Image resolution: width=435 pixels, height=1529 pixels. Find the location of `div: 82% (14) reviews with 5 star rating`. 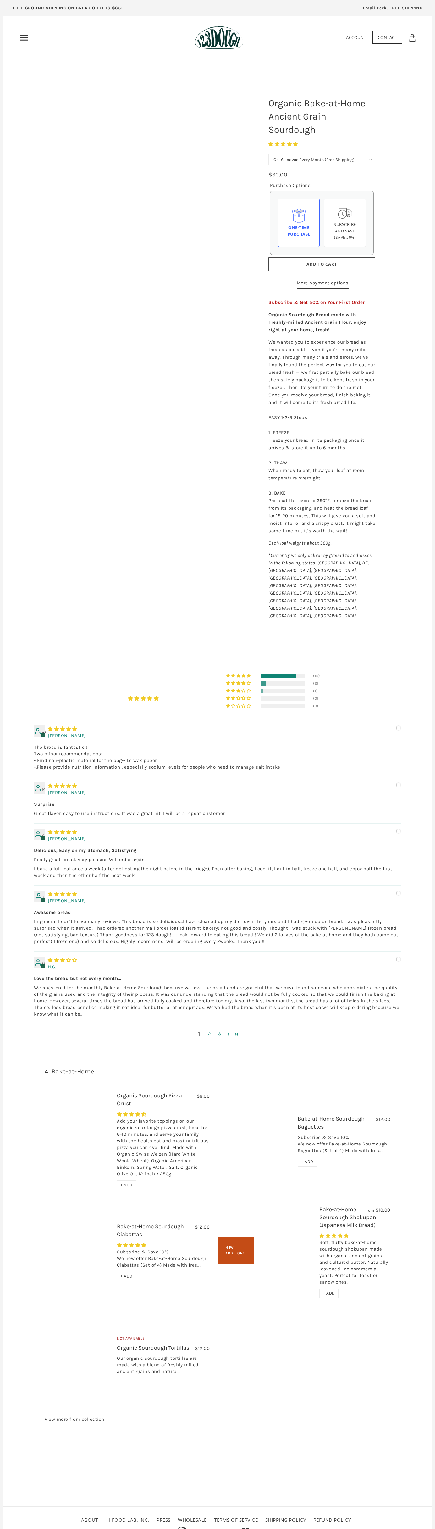

div: 82% (14) reviews with 5 star rating is located at coordinates (239, 676).